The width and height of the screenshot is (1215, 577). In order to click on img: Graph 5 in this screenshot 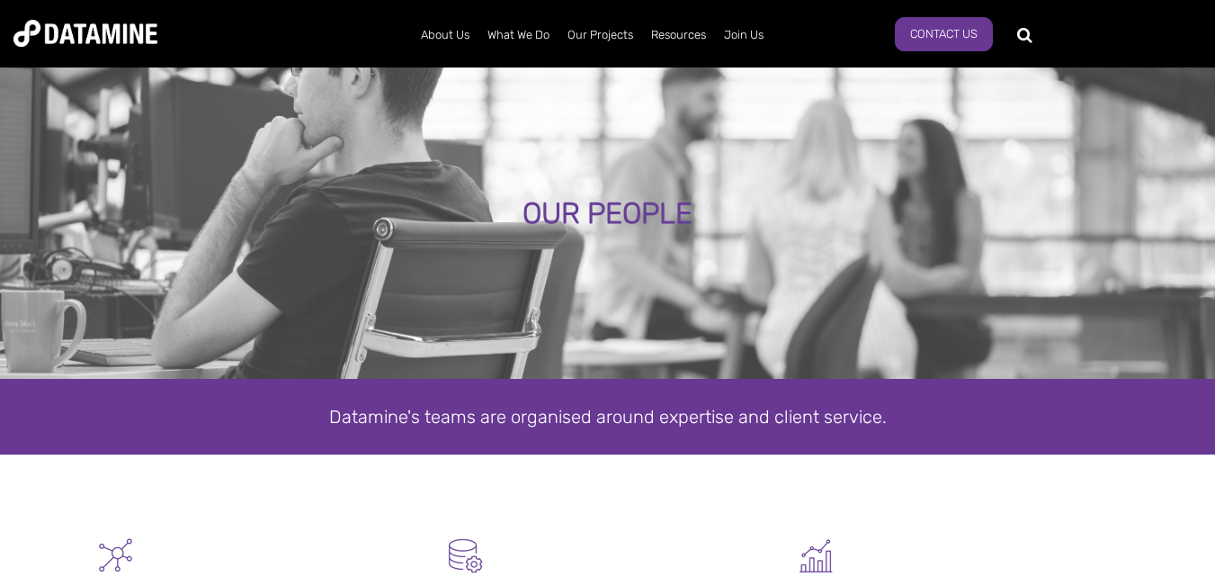, I will do `click(816, 555)`.